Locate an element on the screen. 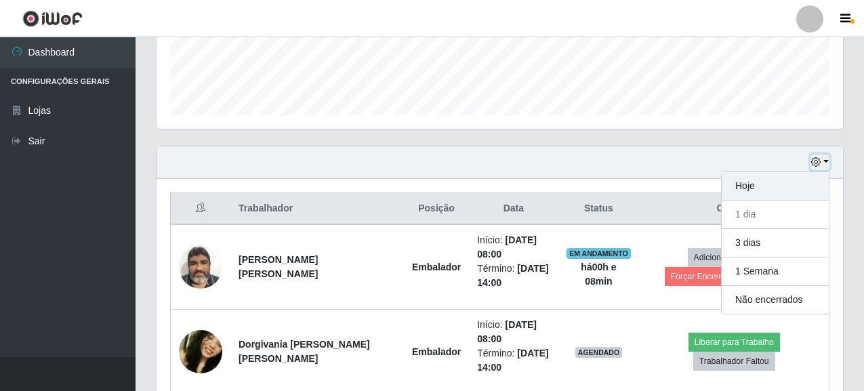  th: Status is located at coordinates (599, 209).